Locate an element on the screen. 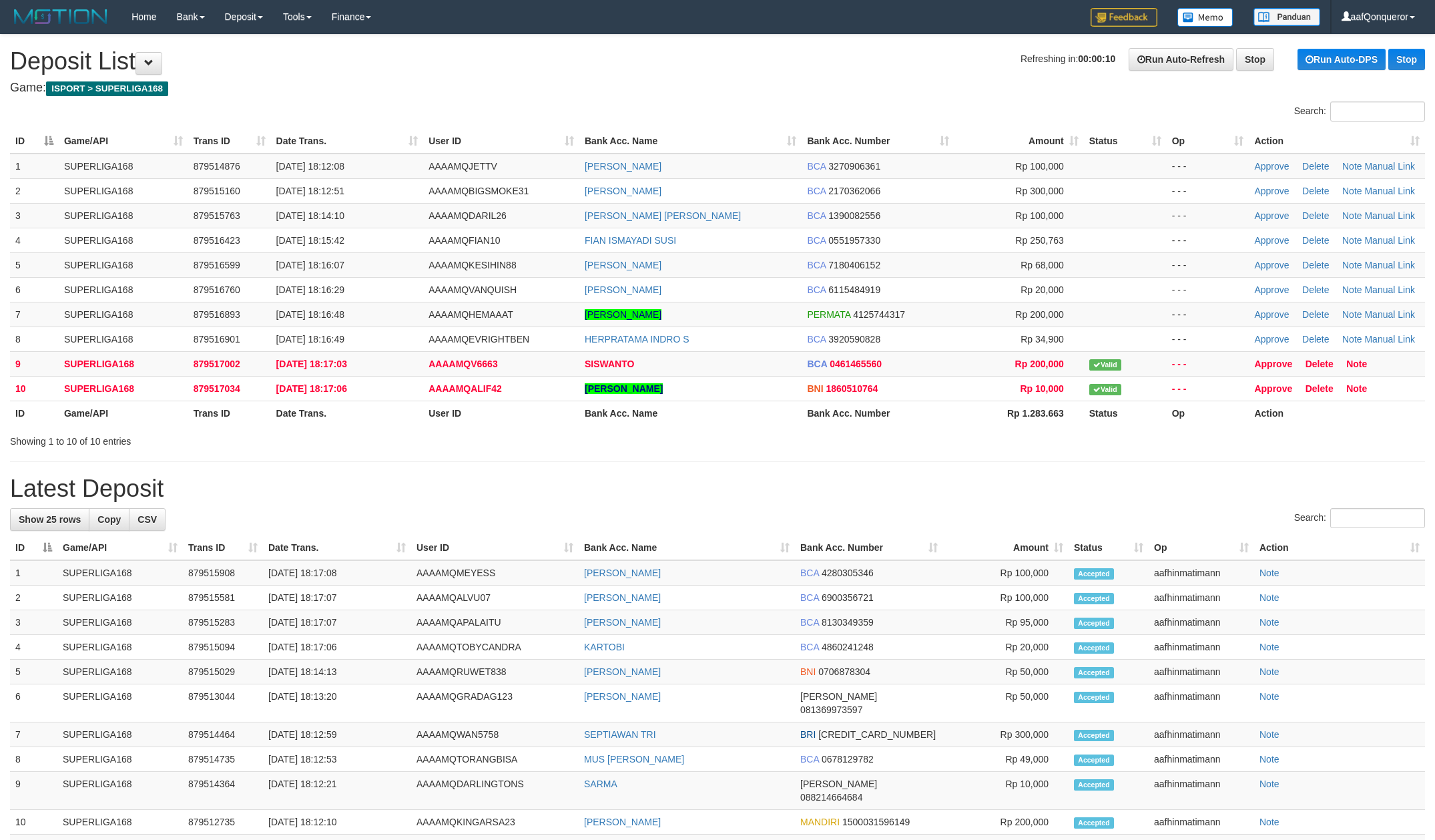 This screenshot has width=1435, height=840. span: Rp 200,000 is located at coordinates (1040, 314).